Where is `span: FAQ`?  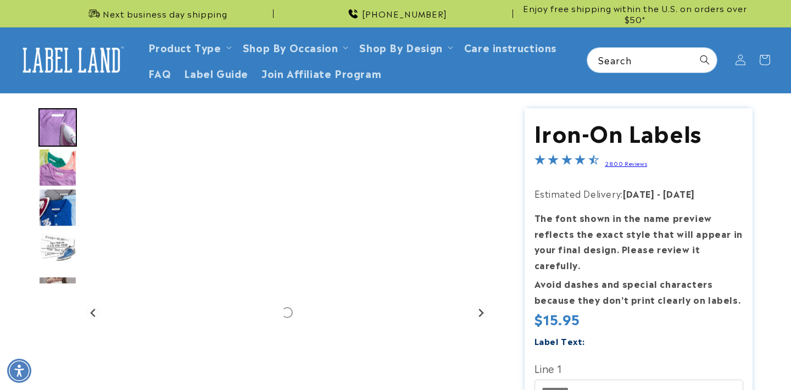
span: FAQ is located at coordinates (160, 72).